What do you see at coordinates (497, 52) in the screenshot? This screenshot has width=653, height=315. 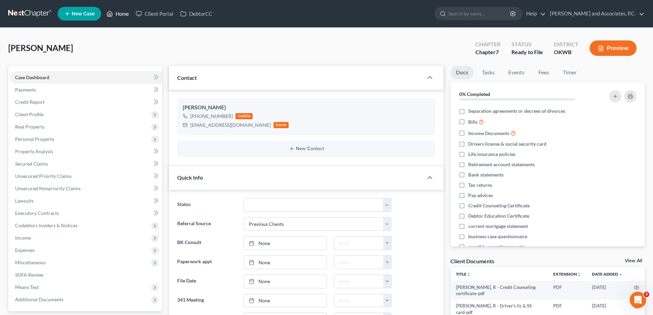 I see `span: 7` at bounding box center [497, 52].